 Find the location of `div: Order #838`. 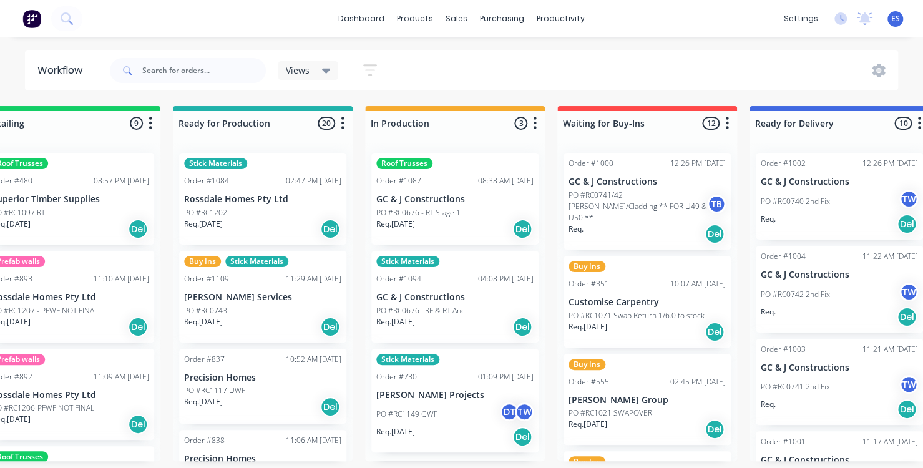

div: Order #838 is located at coordinates (204, 441).